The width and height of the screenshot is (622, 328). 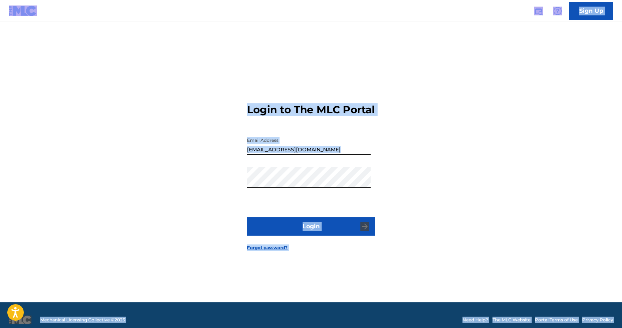 I want to click on div: Help, so click(x=558, y=11).